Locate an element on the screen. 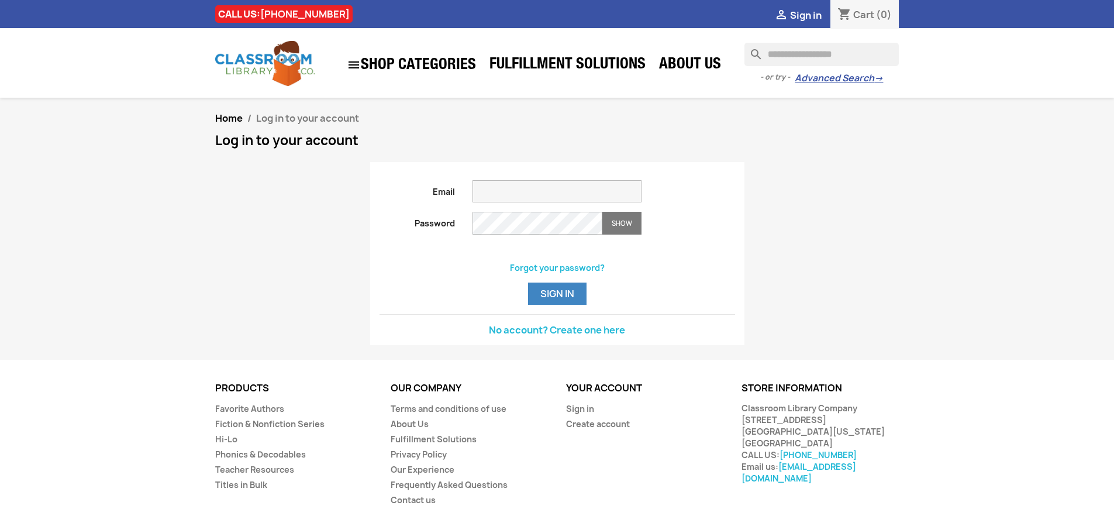 This screenshot has height=509, width=1114. a: Your account is located at coordinates (604, 388).